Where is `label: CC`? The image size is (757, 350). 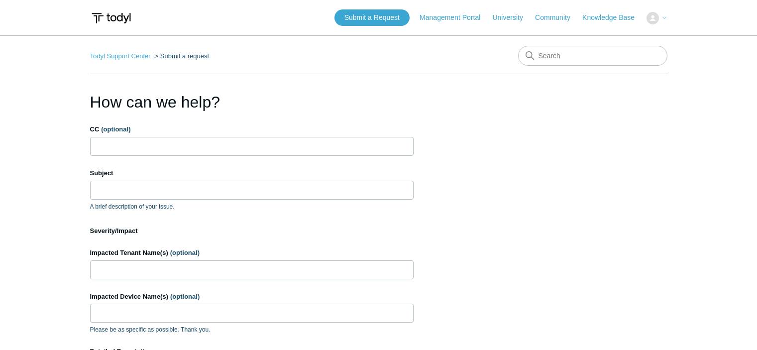 label: CC is located at coordinates (252, 129).